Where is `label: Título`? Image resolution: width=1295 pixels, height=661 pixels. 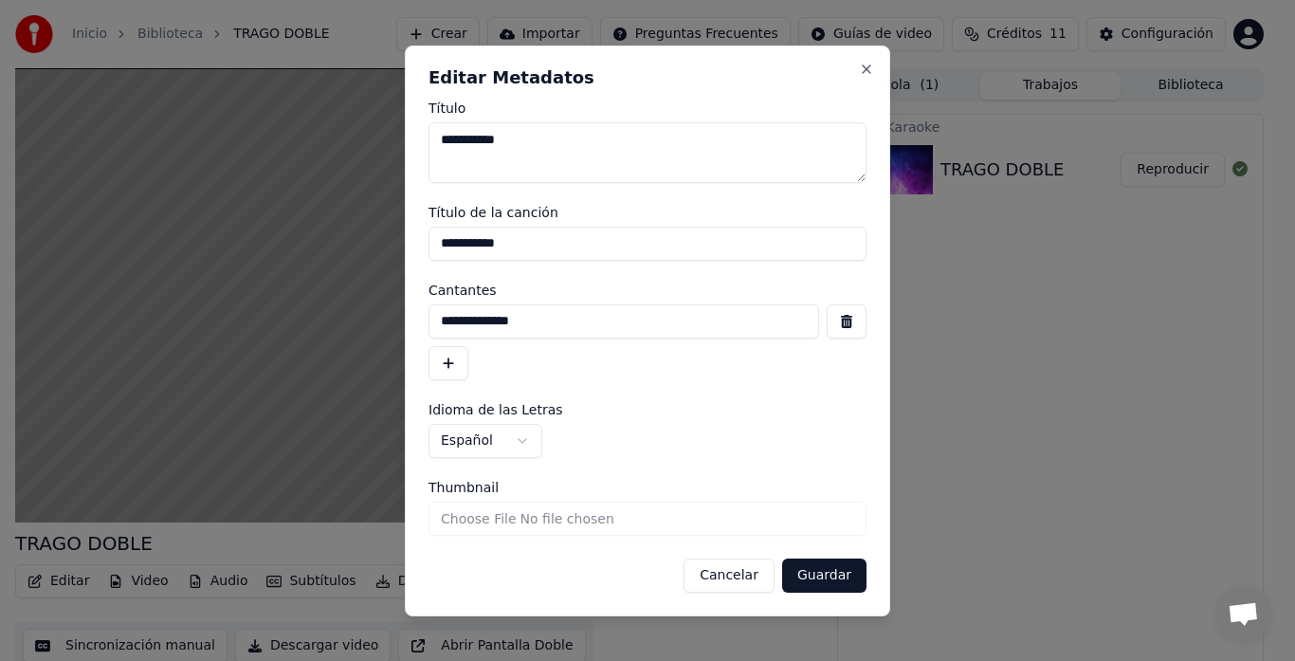
label: Título is located at coordinates (647, 108).